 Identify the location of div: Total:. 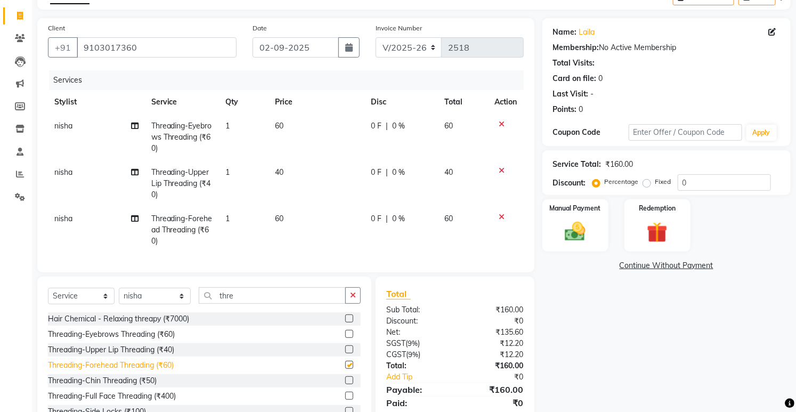
(417, 365).